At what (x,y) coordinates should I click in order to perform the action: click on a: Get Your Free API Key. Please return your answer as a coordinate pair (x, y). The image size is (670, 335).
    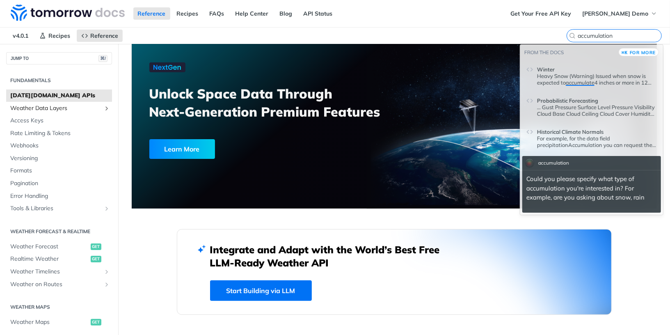
    Looking at the image, I should click on (541, 14).